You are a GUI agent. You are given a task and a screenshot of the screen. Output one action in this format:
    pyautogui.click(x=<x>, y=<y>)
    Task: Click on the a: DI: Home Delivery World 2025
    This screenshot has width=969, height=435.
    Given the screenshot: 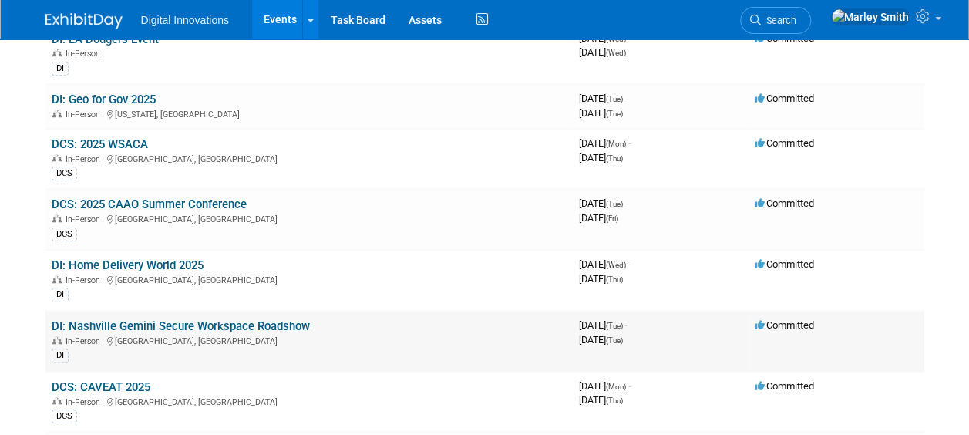 What is the action you would take?
    pyautogui.click(x=127, y=265)
    